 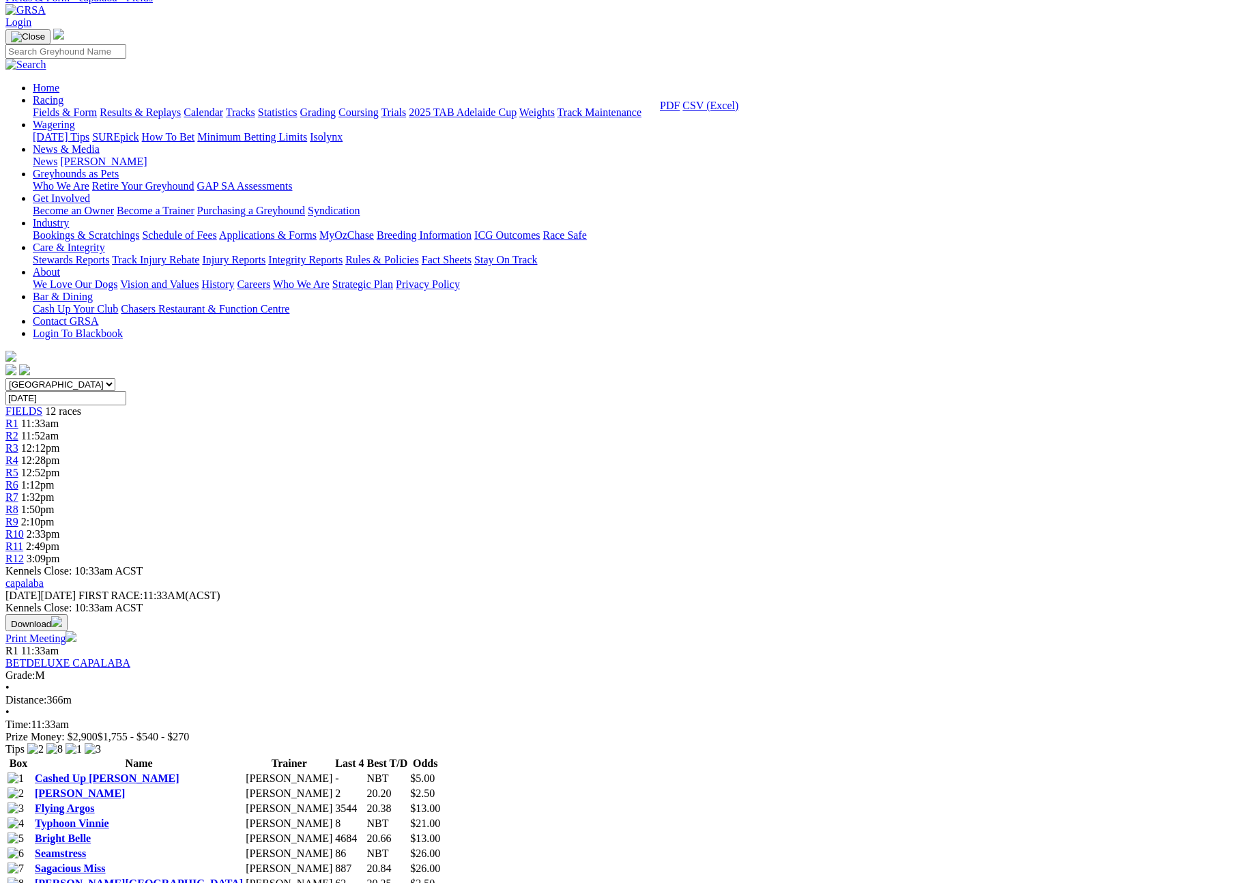 I want to click on a: Purchasing a Greyhound, so click(x=251, y=210).